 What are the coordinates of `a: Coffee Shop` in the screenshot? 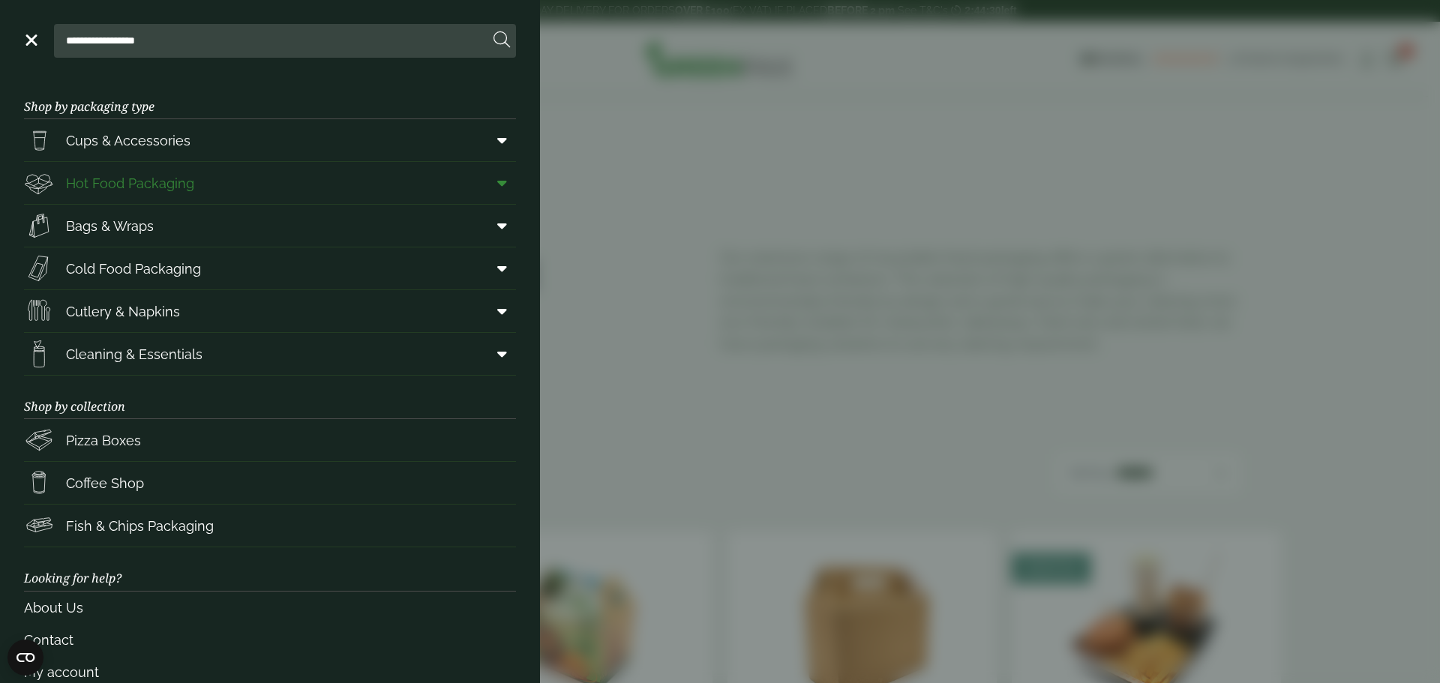 It's located at (270, 483).